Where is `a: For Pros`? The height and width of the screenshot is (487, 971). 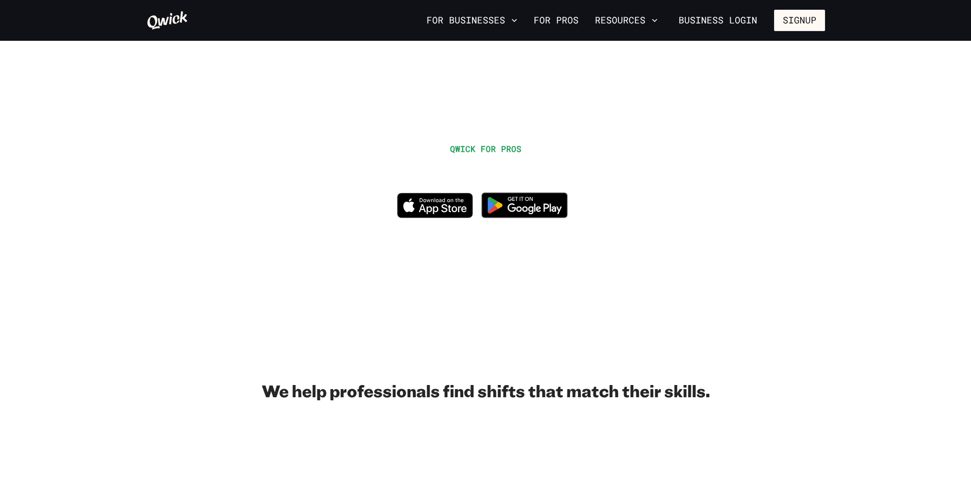 a: For Pros is located at coordinates (556, 20).